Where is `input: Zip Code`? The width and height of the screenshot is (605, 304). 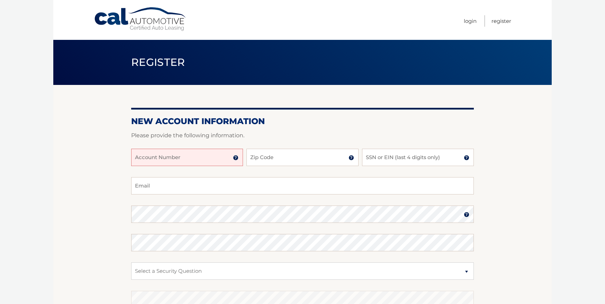
input: Zip Code is located at coordinates (302, 157).